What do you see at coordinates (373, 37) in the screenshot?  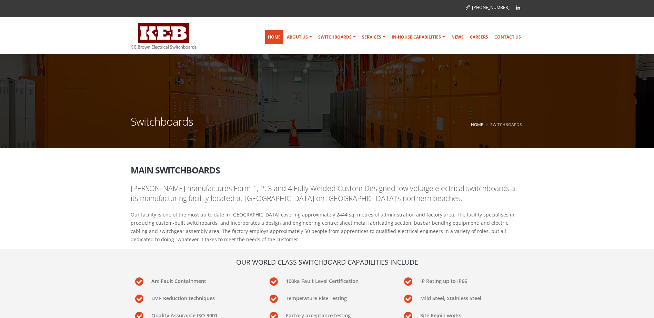 I see `a: Services` at bounding box center [373, 37].